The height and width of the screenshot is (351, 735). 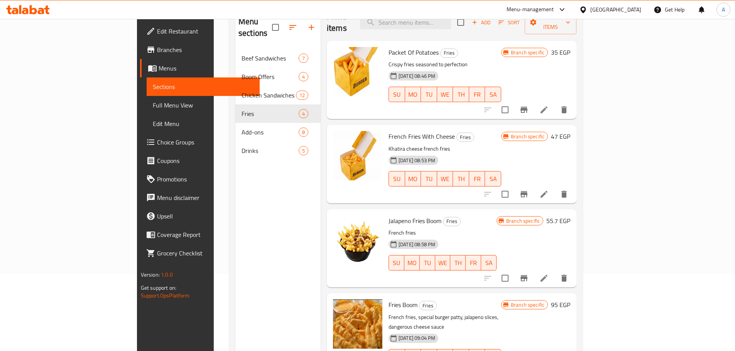 I want to click on span: Sort sections, so click(x=293, y=27).